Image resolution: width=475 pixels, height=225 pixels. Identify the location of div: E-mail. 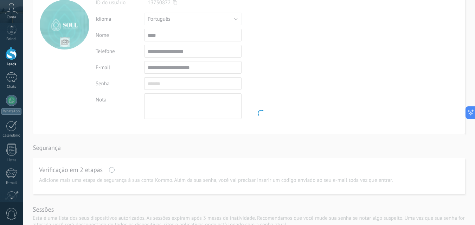
(12, 183).